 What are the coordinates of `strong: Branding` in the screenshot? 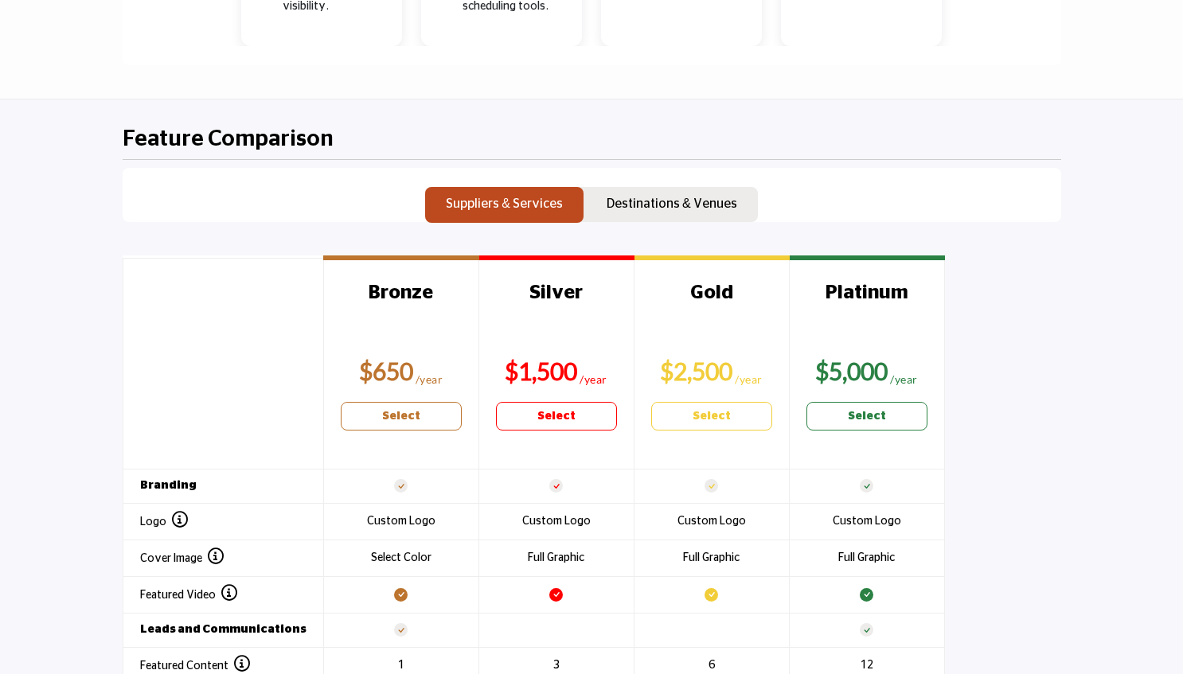 It's located at (168, 486).